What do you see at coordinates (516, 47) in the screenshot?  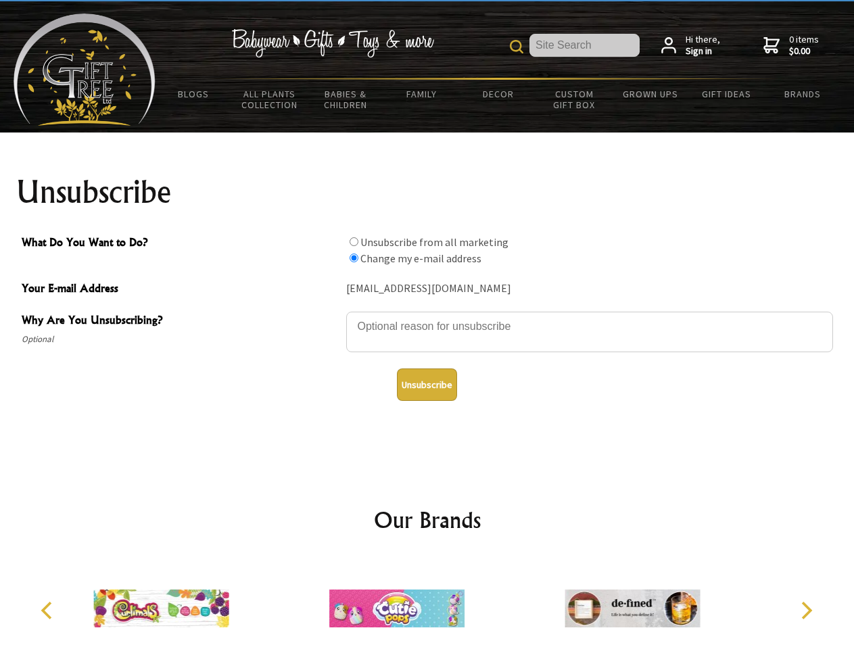 I see `img: product search` at bounding box center [516, 47].